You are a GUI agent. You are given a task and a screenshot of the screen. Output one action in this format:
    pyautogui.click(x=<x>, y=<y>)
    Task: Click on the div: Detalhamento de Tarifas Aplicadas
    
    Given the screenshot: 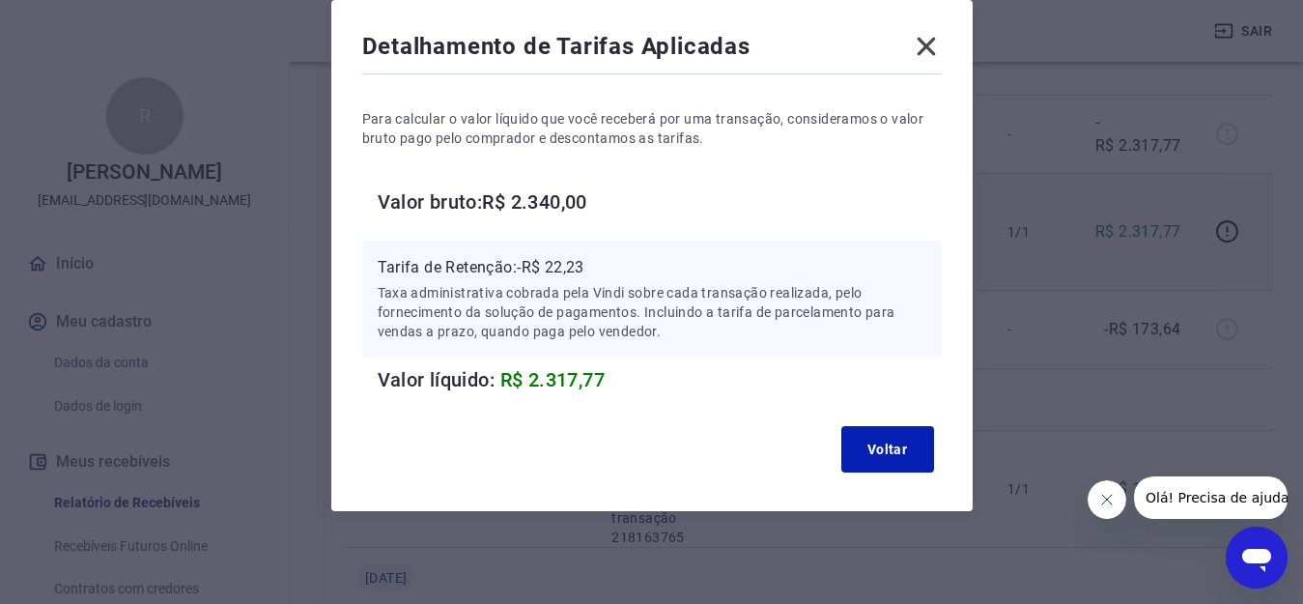 What is the action you would take?
    pyautogui.click(x=652, y=50)
    